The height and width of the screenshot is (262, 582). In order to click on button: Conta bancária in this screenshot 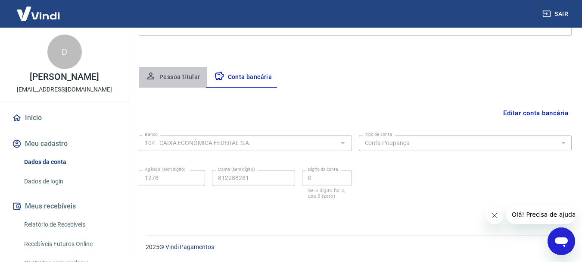, I will do `click(243, 77)`.